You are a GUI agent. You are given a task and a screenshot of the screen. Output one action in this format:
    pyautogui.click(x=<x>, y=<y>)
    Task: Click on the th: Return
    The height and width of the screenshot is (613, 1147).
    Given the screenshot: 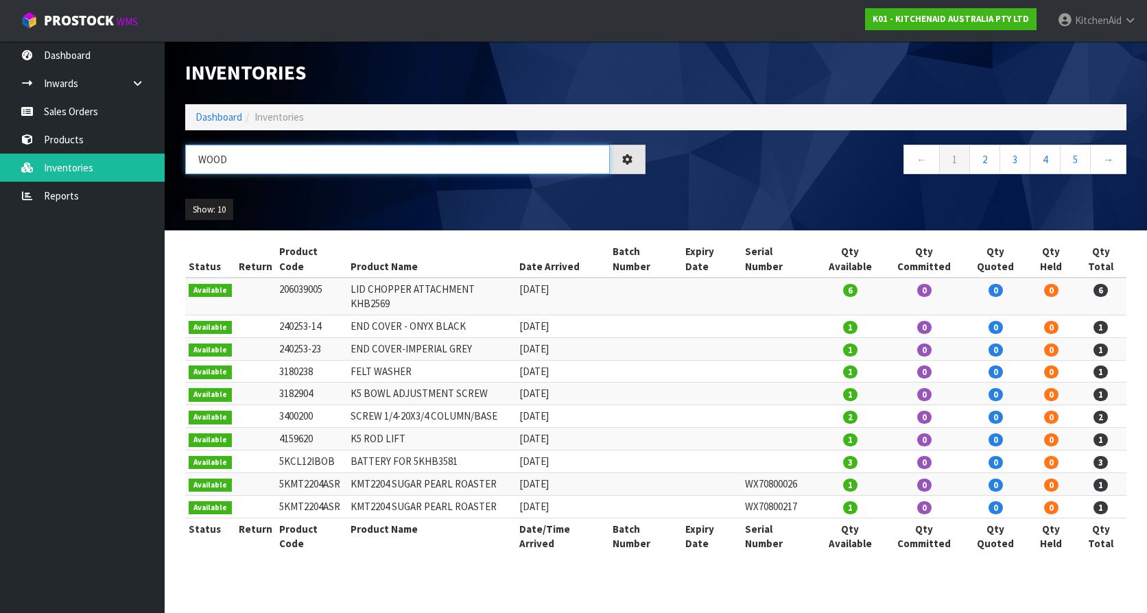 What is the action you would take?
    pyautogui.click(x=255, y=536)
    